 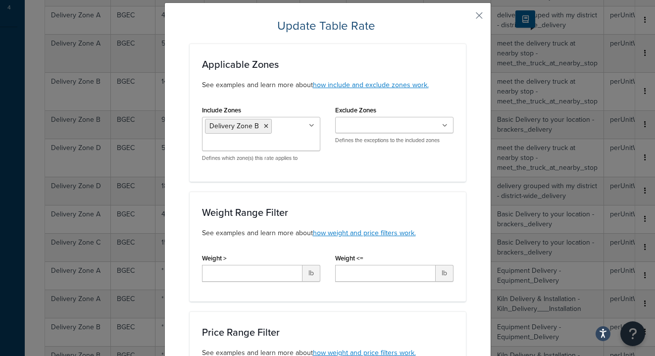 What do you see at coordinates (328, 212) in the screenshot?
I see `h3: Weight Range Filter` at bounding box center [328, 212].